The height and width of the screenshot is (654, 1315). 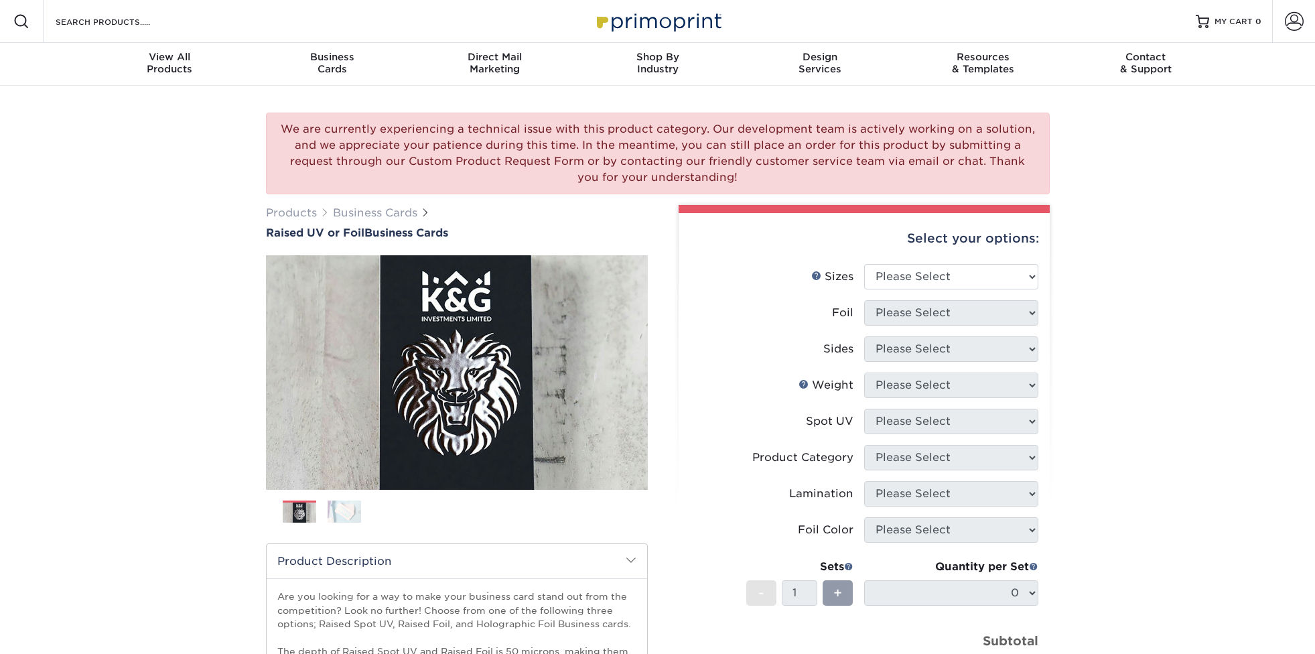 I want to click on span: Business, so click(x=332, y=57).